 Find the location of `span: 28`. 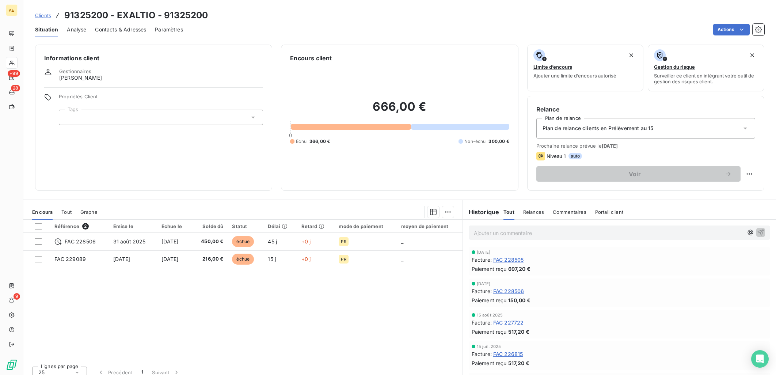

span: 28 is located at coordinates (15, 88).